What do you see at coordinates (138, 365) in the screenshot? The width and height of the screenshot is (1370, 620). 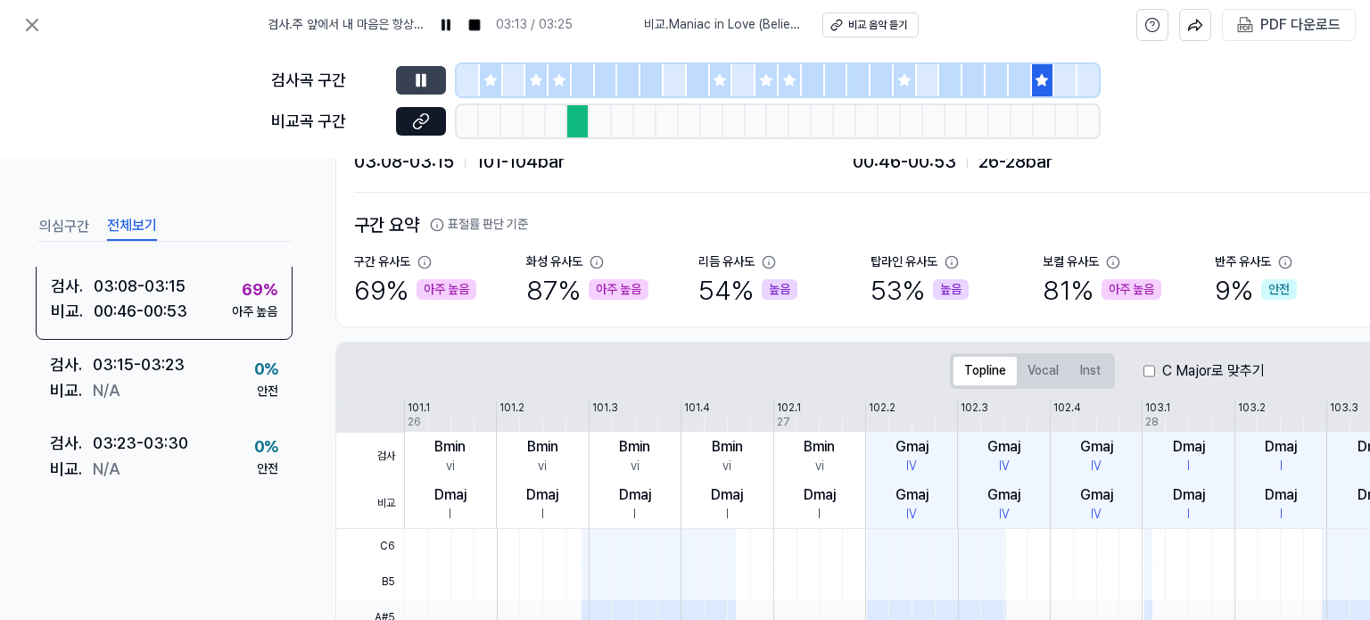 I see `div: 03:15 - 03:23` at bounding box center [138, 365].